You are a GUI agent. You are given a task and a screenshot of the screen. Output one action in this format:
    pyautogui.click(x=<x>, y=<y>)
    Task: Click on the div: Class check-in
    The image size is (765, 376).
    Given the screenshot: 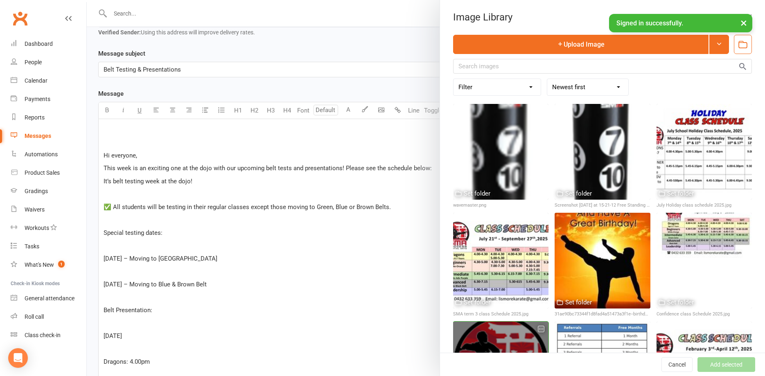 What is the action you would take?
    pyautogui.click(x=43, y=335)
    